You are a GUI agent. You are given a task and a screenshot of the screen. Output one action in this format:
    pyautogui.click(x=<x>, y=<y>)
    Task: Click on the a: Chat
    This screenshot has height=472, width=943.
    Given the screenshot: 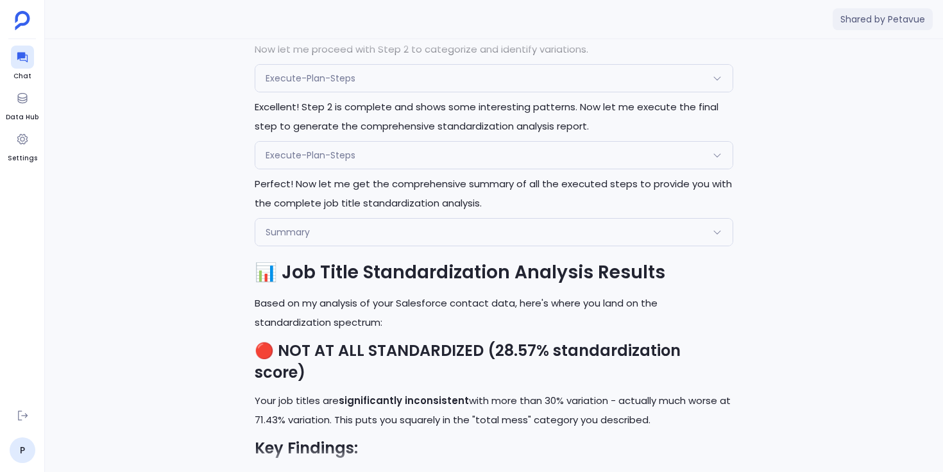 What is the action you would take?
    pyautogui.click(x=22, y=64)
    